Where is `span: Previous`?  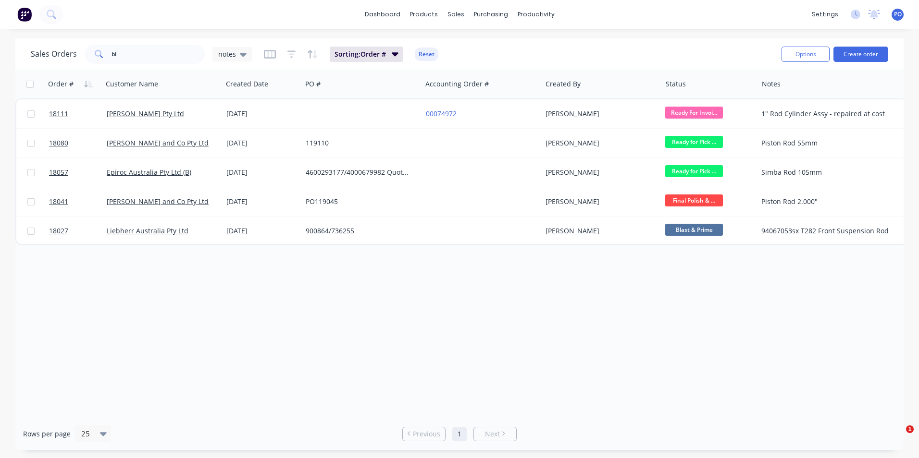
span: Previous is located at coordinates (426, 434).